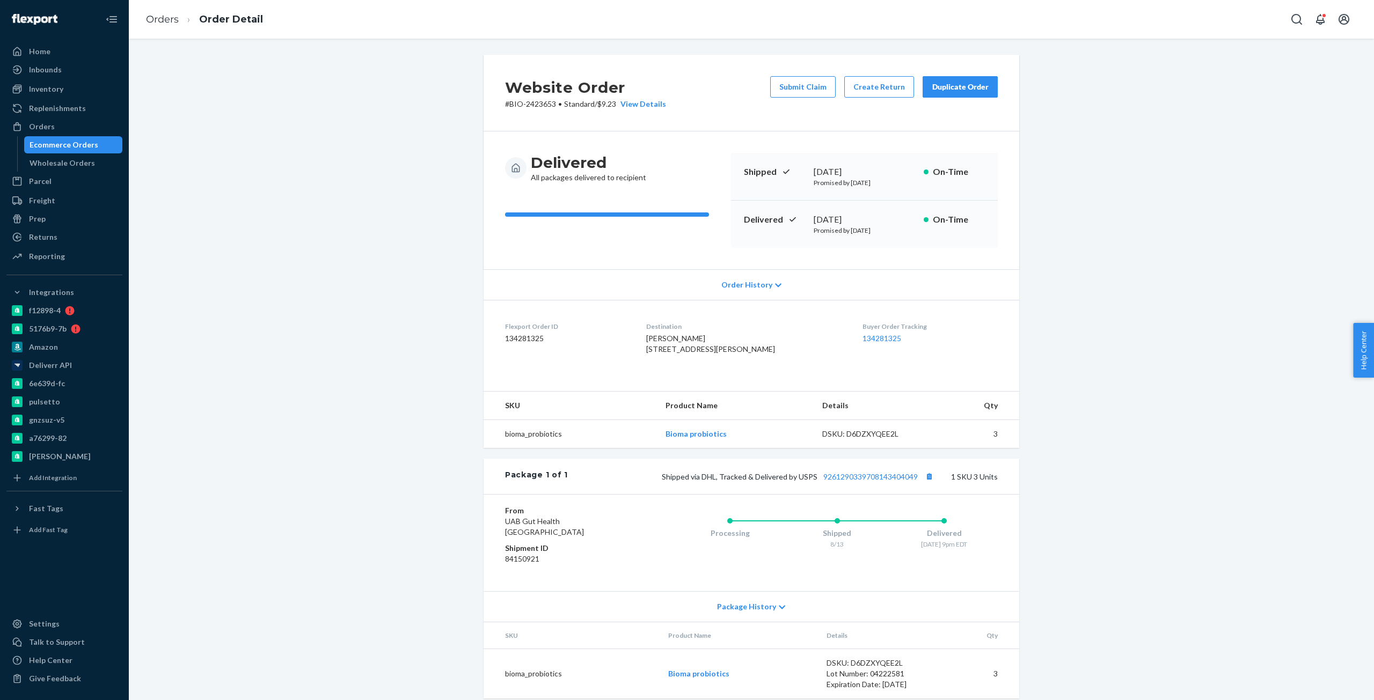 This screenshot has width=1374, height=700. Describe the element at coordinates (48, 329) in the screenshot. I see `div: 5176b9-7b` at that location.